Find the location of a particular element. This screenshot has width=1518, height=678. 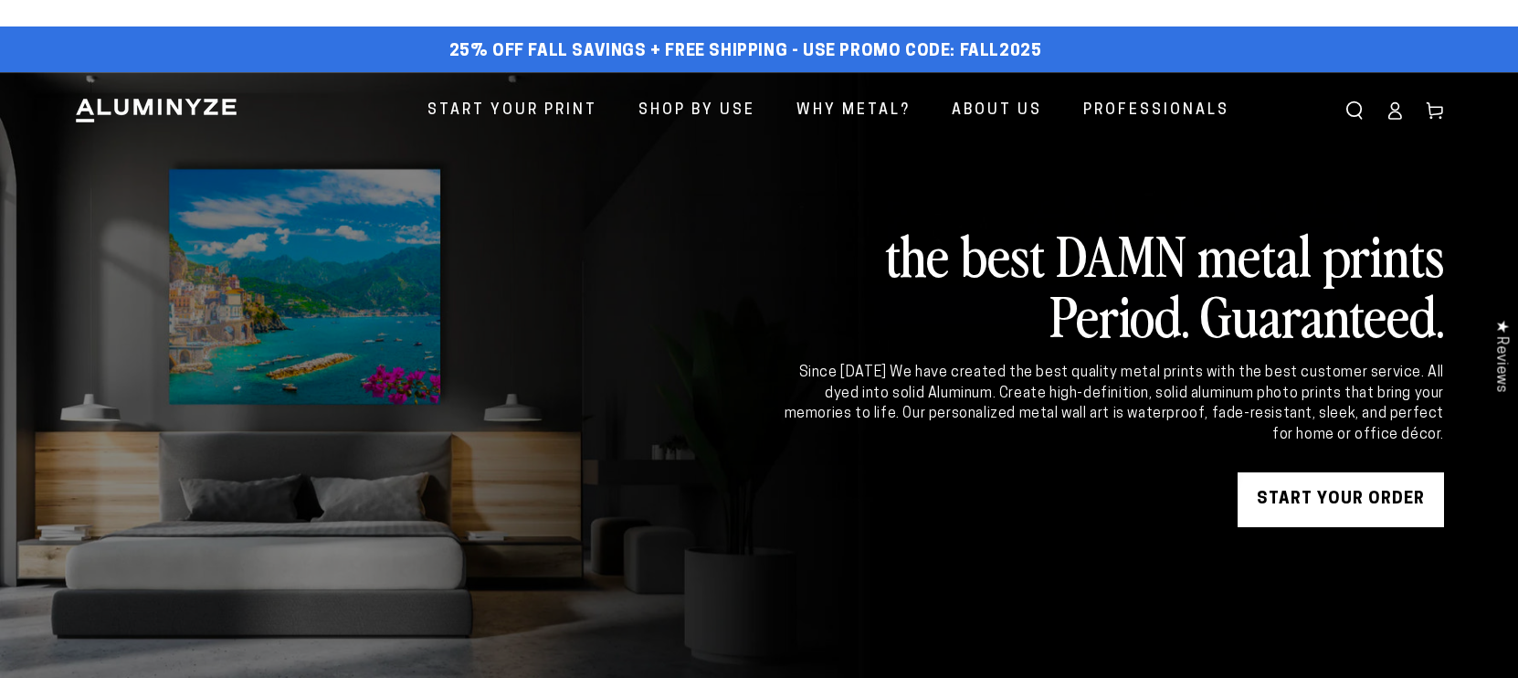

a: Shop By Use is located at coordinates (697, 111).